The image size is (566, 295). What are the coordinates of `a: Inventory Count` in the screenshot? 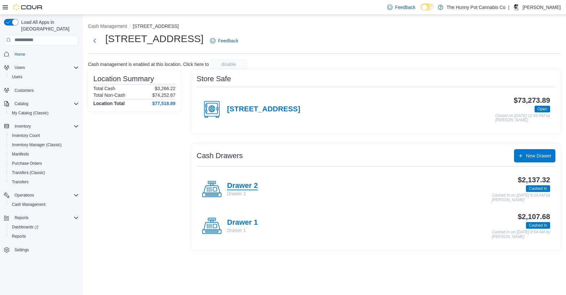 It's located at (26, 135).